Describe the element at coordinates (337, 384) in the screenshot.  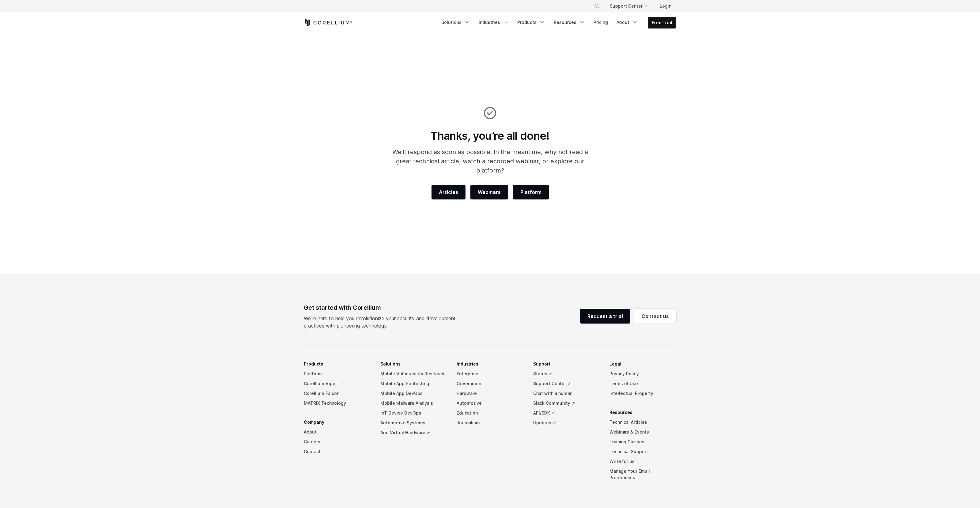
I see `a: Corellium Viper` at that location.